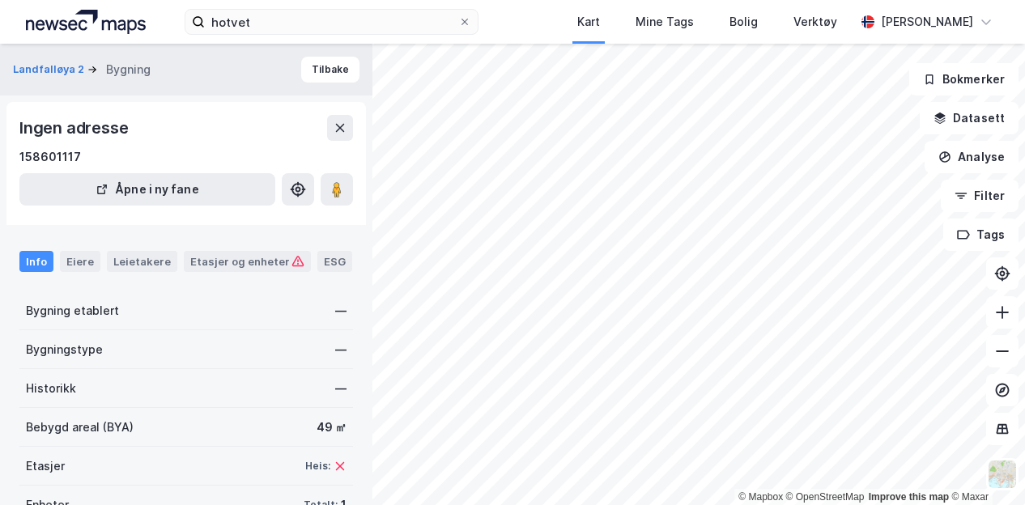 The height and width of the screenshot is (505, 1025). I want to click on a: Improve this map, so click(909, 497).